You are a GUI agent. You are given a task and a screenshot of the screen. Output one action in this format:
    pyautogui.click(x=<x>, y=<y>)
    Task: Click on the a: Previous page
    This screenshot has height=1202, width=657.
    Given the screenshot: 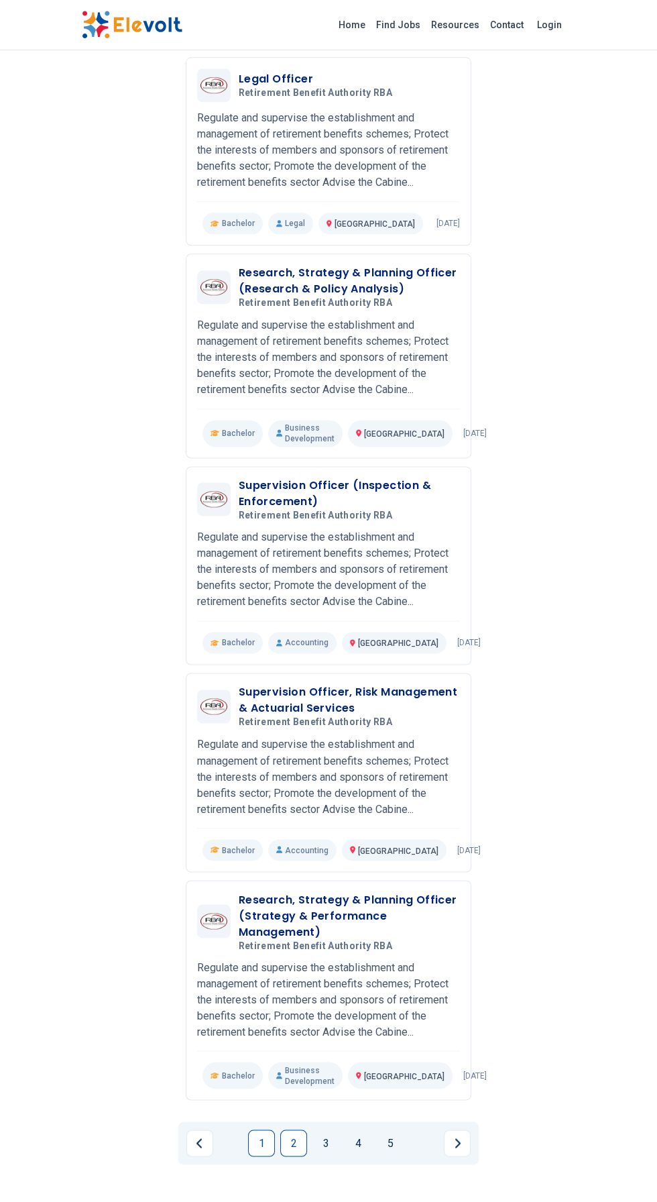 What is the action you would take?
    pyautogui.click(x=200, y=1143)
    